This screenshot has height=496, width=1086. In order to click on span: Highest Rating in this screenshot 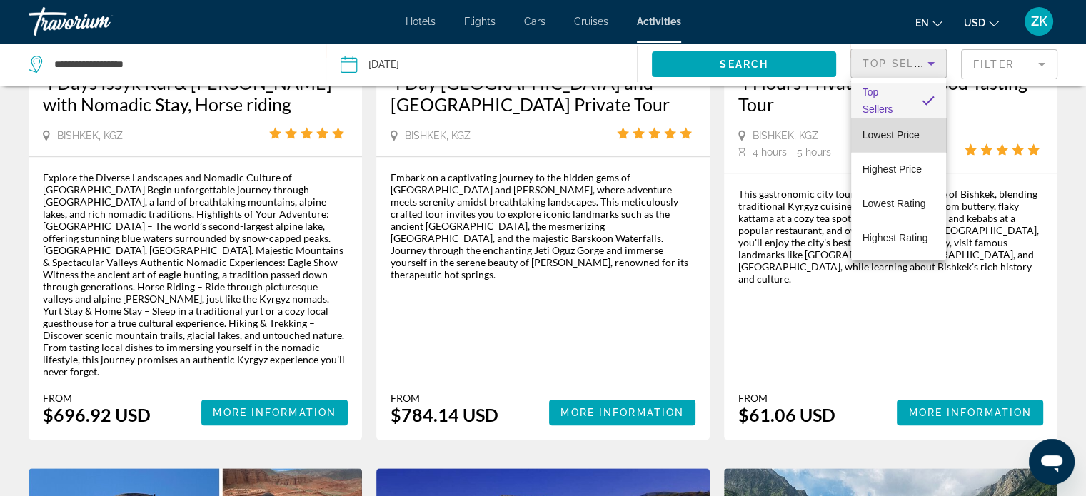, I will do `click(895, 238)`.